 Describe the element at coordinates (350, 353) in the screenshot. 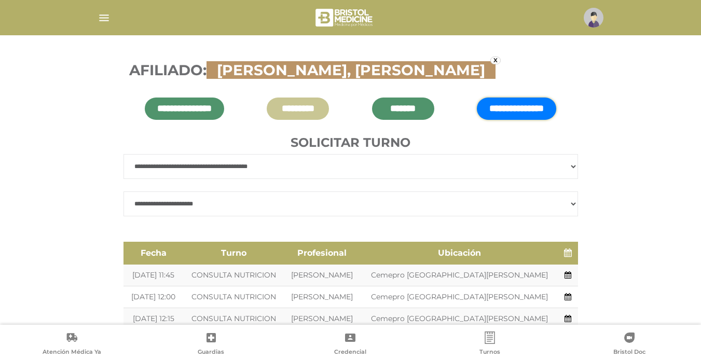

I see `span: Credencial` at that location.